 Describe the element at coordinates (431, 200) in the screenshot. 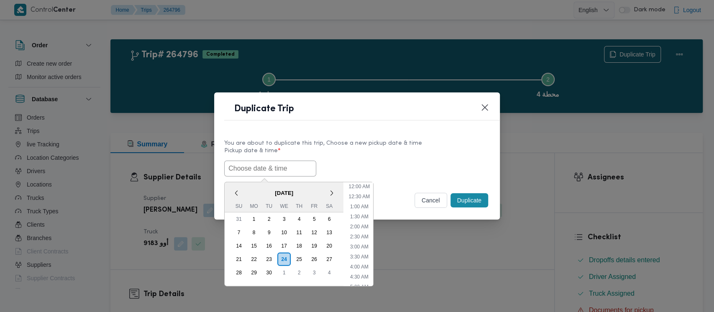

I see `button: cancel` at that location.